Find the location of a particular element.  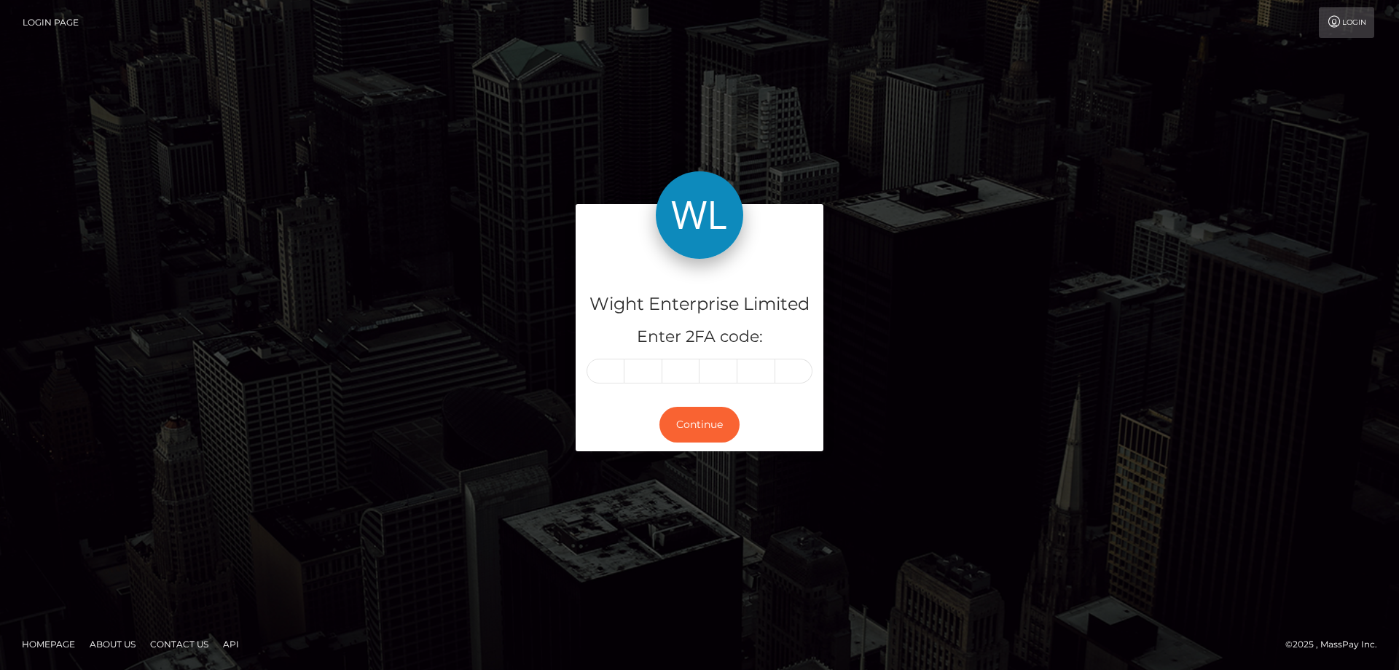

img: Wight Enterprise Limited is located at coordinates (699, 215).